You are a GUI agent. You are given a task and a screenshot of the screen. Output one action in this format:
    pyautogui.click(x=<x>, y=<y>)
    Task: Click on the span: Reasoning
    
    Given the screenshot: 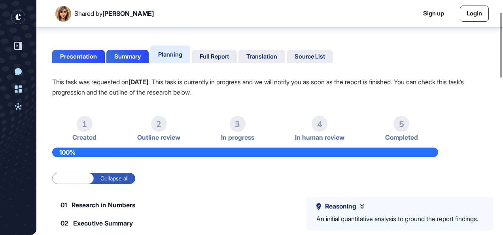 What is the action you would take?
    pyautogui.click(x=341, y=206)
    